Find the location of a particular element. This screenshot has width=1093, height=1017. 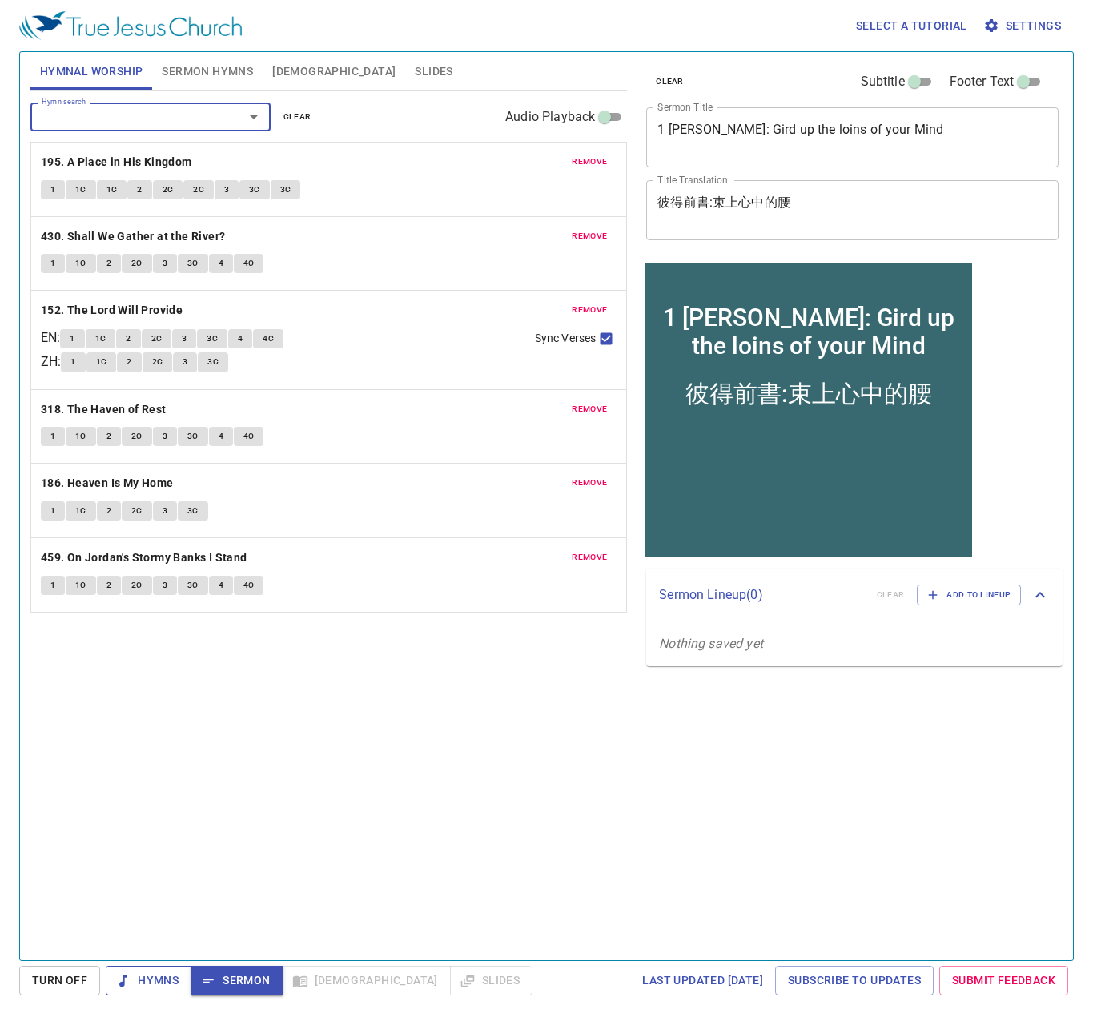

span: Settings is located at coordinates (1023, 26).